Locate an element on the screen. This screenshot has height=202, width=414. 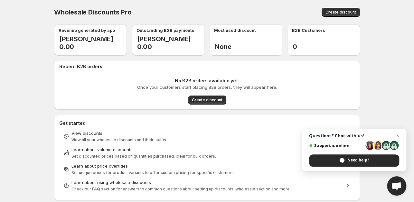
a: Open chat is located at coordinates (397, 186).